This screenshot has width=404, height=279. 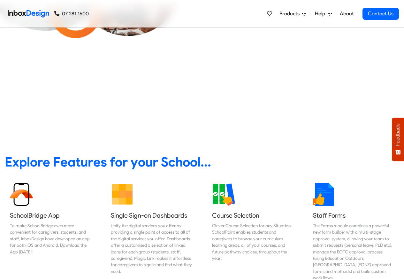 What do you see at coordinates (151, 248) in the screenshot?
I see `div: Unify the digital services you offer by providing a single point of access to all of the digital ...` at bounding box center [151, 248].